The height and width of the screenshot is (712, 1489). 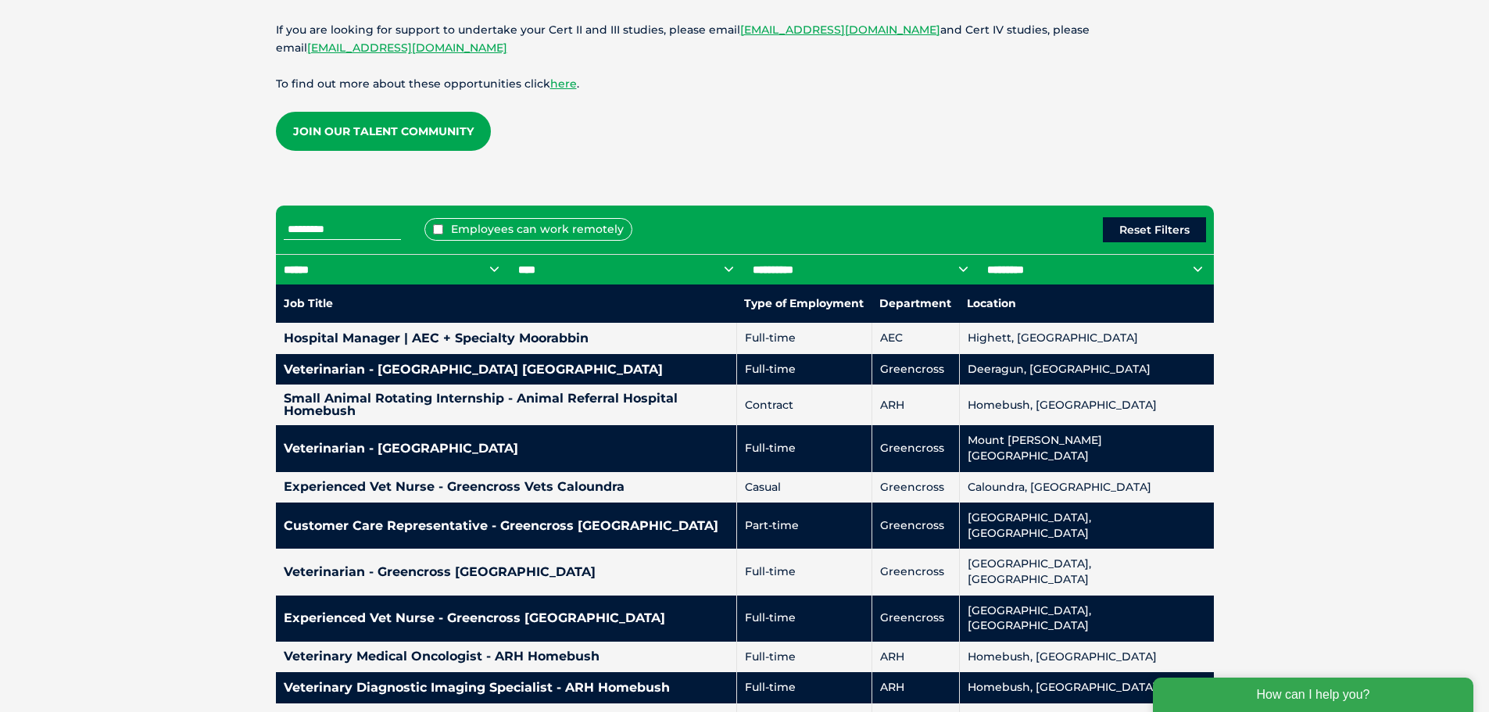 I want to click on h4: Hospital Manager | AEC + Specialty Moorabbin, so click(x=506, y=339).